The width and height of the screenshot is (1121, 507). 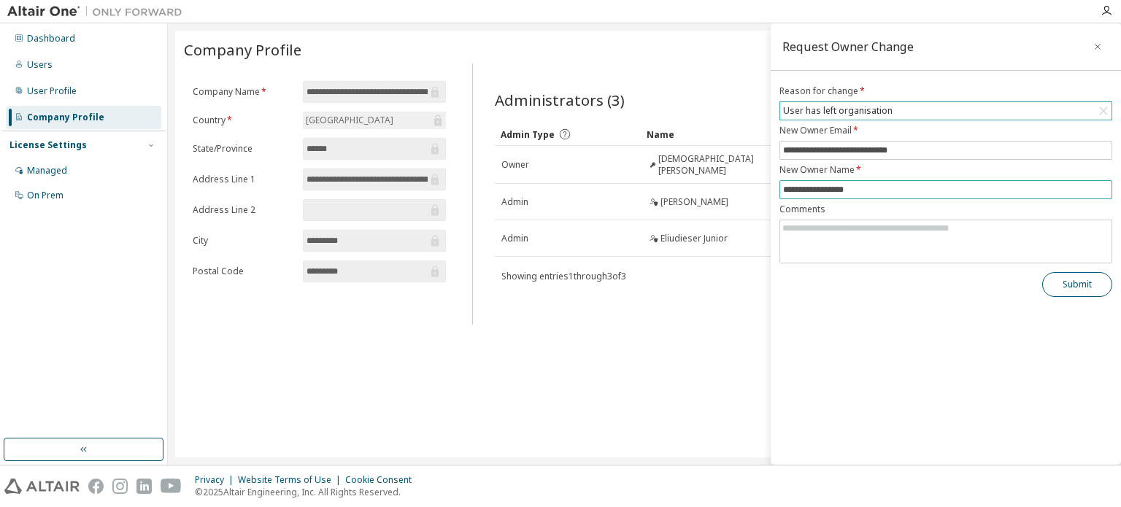 What do you see at coordinates (66, 118) in the screenshot?
I see `div: Company Profile` at bounding box center [66, 118].